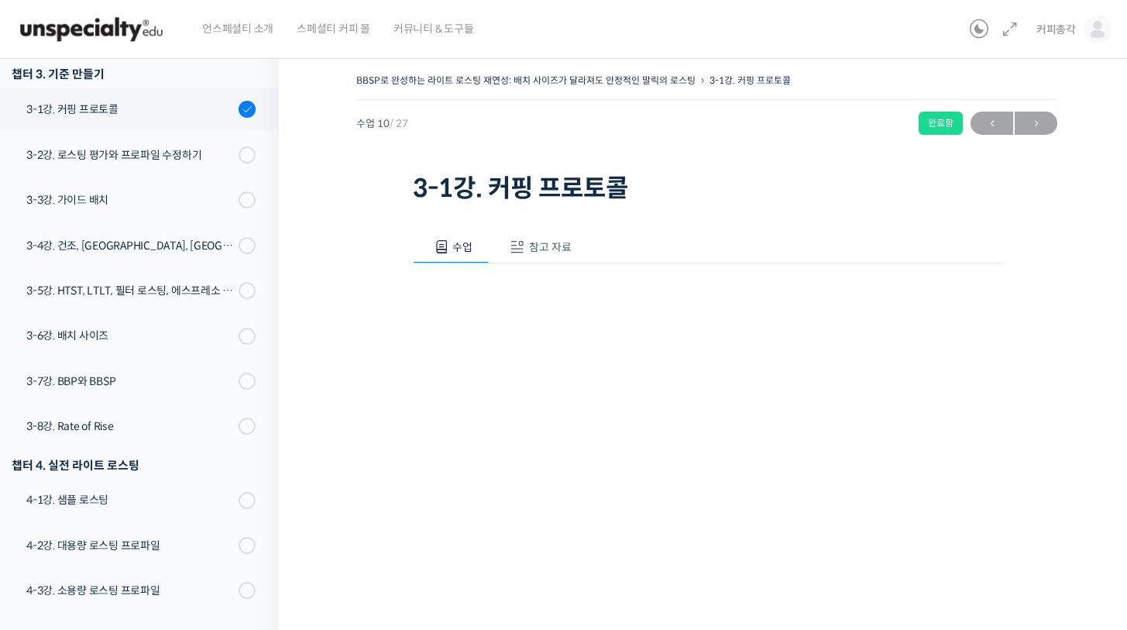 The height and width of the screenshot is (630, 1127). I want to click on div: 3-7강. BBP와 BBSP, so click(130, 381).